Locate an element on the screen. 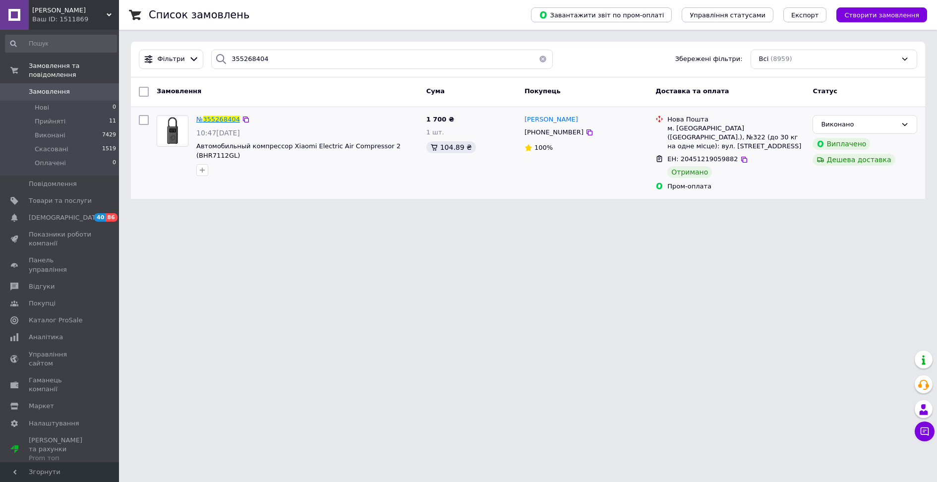 Image resolution: width=937 pixels, height=482 pixels. span: Маркет is located at coordinates (41, 406).